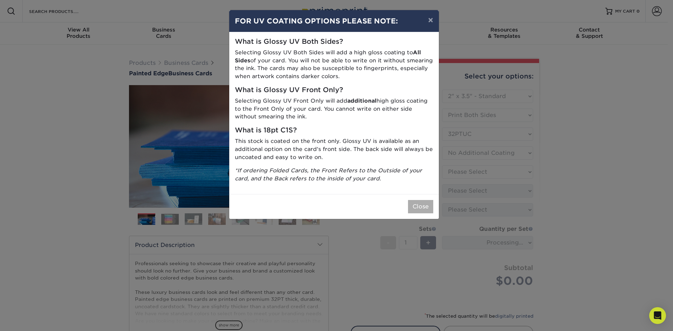 The width and height of the screenshot is (673, 331). Describe the element at coordinates (328, 56) in the screenshot. I see `strong: All Sides` at that location.